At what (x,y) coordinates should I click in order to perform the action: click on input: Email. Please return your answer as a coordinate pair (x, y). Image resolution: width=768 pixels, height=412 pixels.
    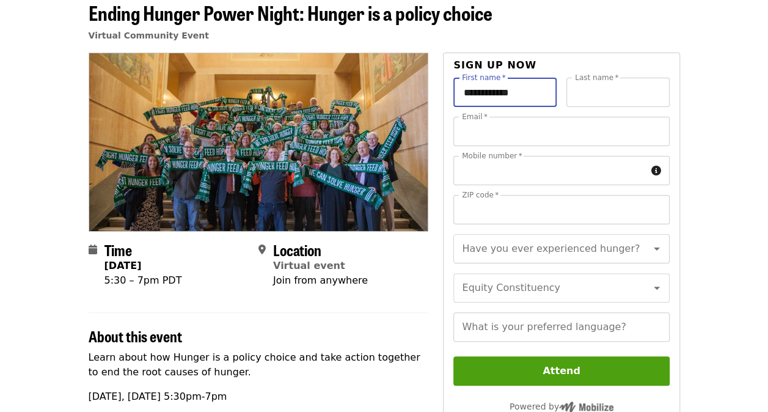
    Looking at the image, I should click on (561, 131).